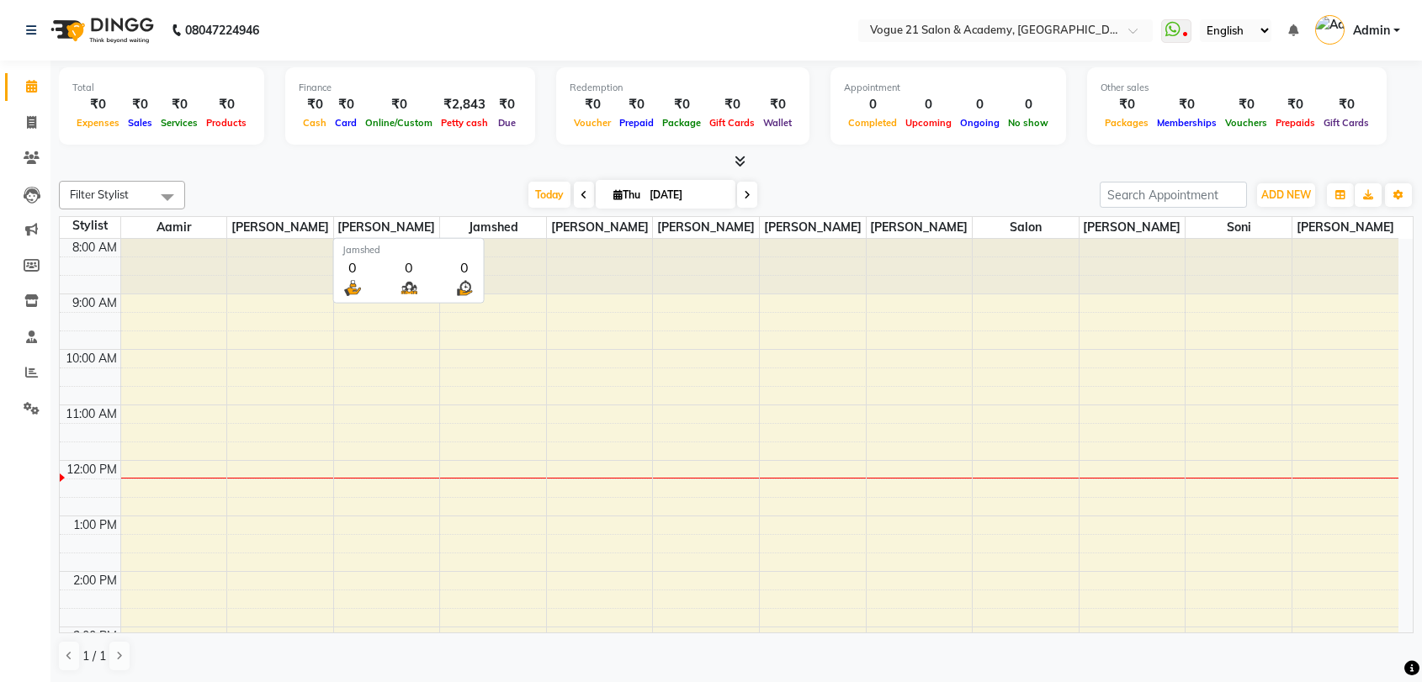  I want to click on span: Ongoing, so click(979, 123).